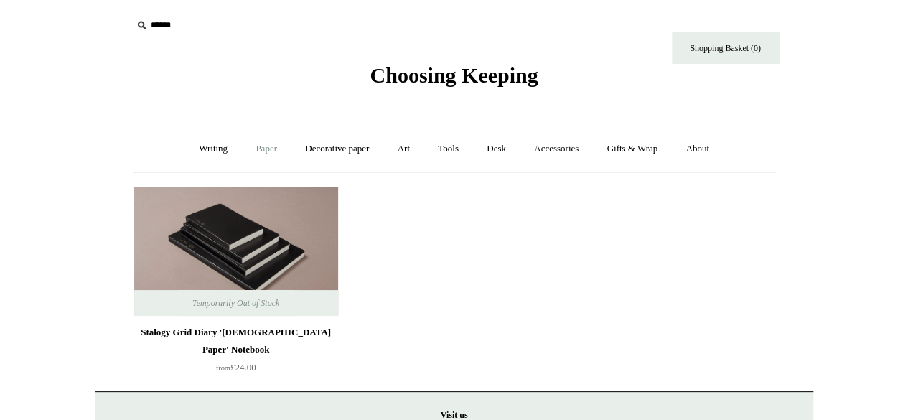 Image resolution: width=908 pixels, height=420 pixels. I want to click on span: Choosing Keeping, so click(454, 75).